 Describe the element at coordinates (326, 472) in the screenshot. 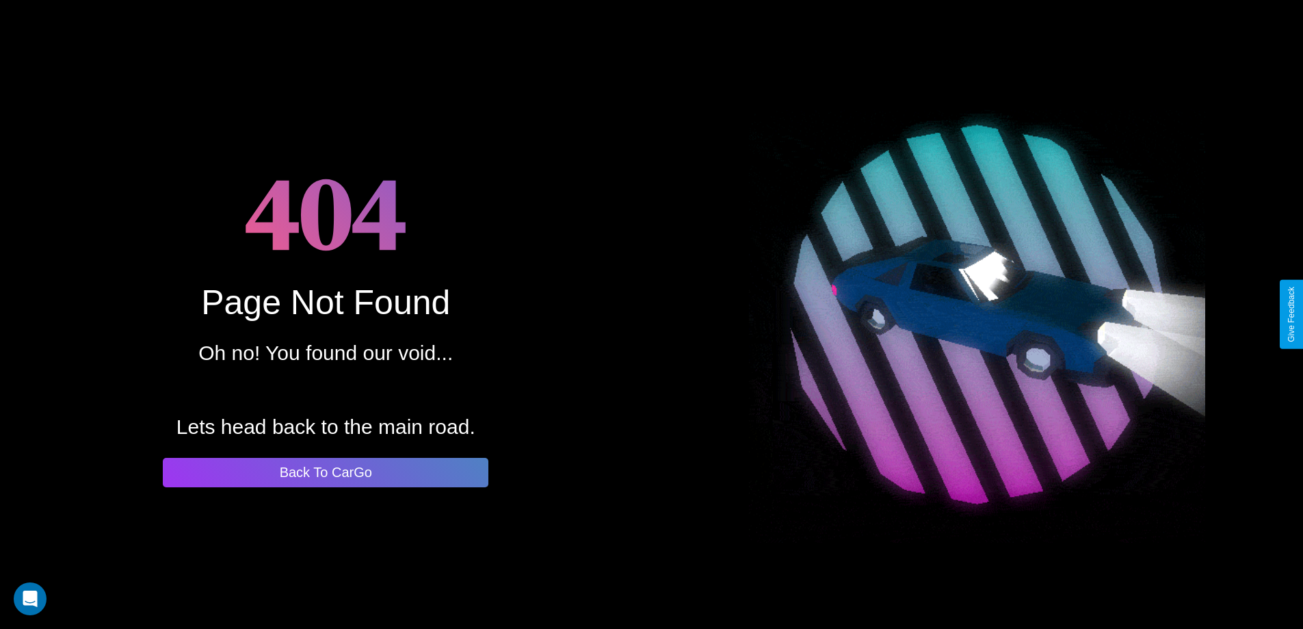

I see `button: Back To CarGo` at that location.